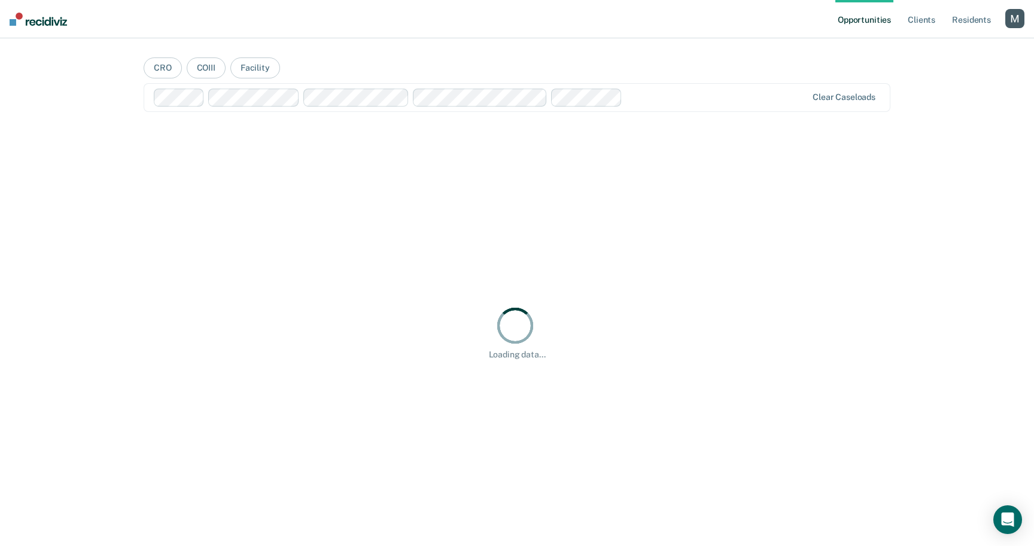 The width and height of the screenshot is (1034, 546). What do you see at coordinates (843, 97) in the screenshot?
I see `div: Clear caseloads` at bounding box center [843, 97].